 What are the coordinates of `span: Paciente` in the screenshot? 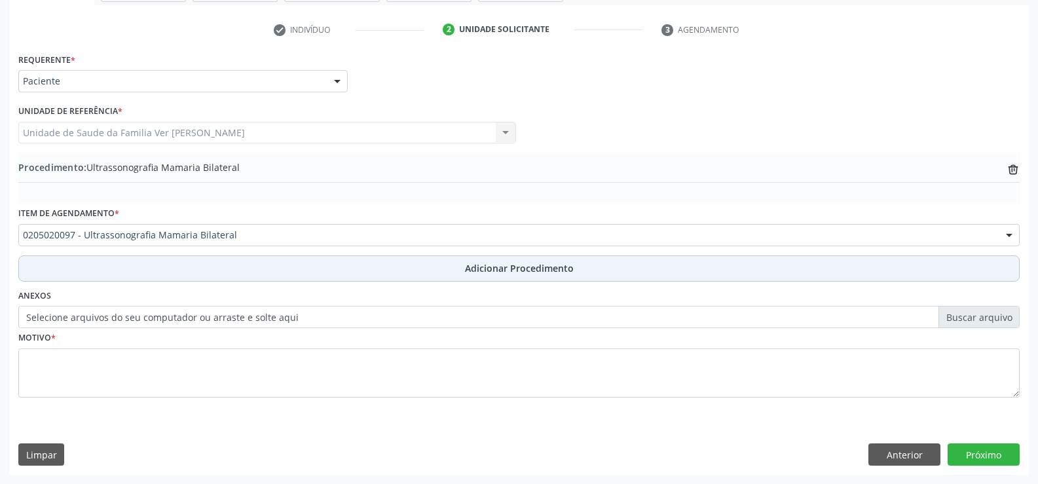 It's located at (172, 81).